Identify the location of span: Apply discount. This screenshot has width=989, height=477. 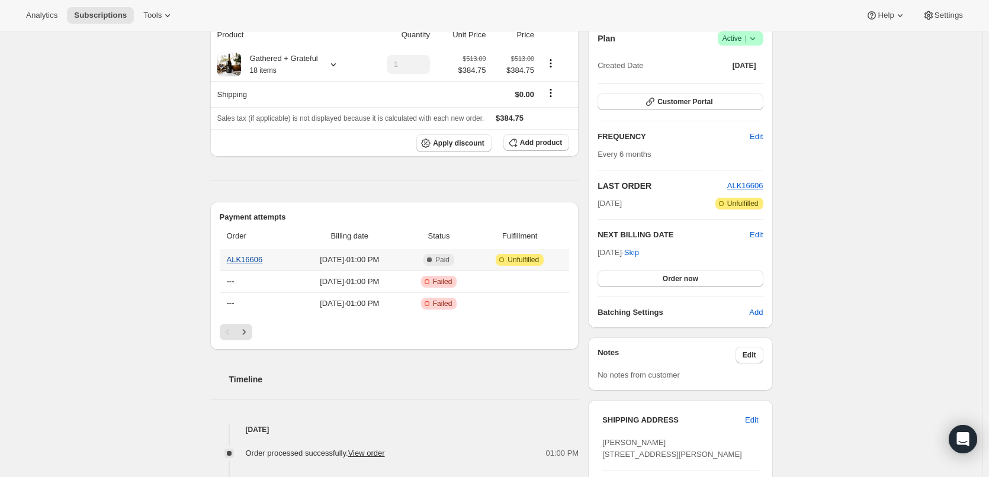
(458, 143).